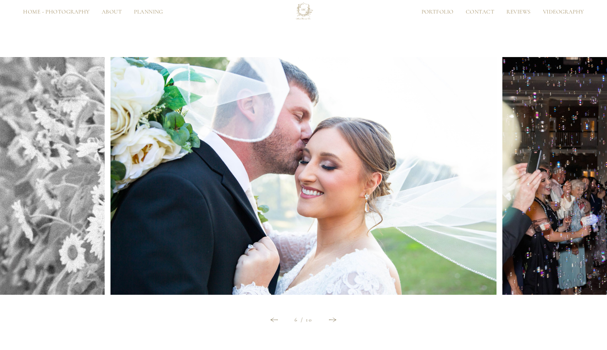 The image size is (607, 350). I want to click on span: 10, so click(309, 320).